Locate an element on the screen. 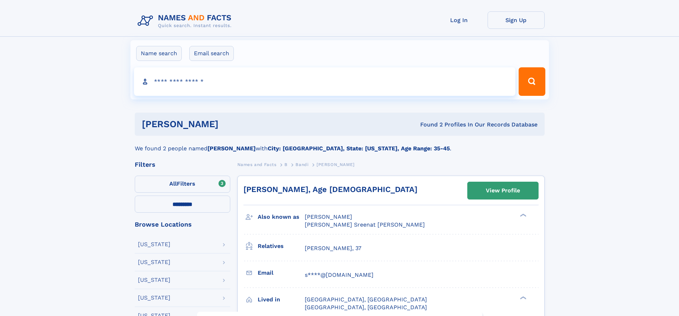  a: View Profile is located at coordinates (503, 191).